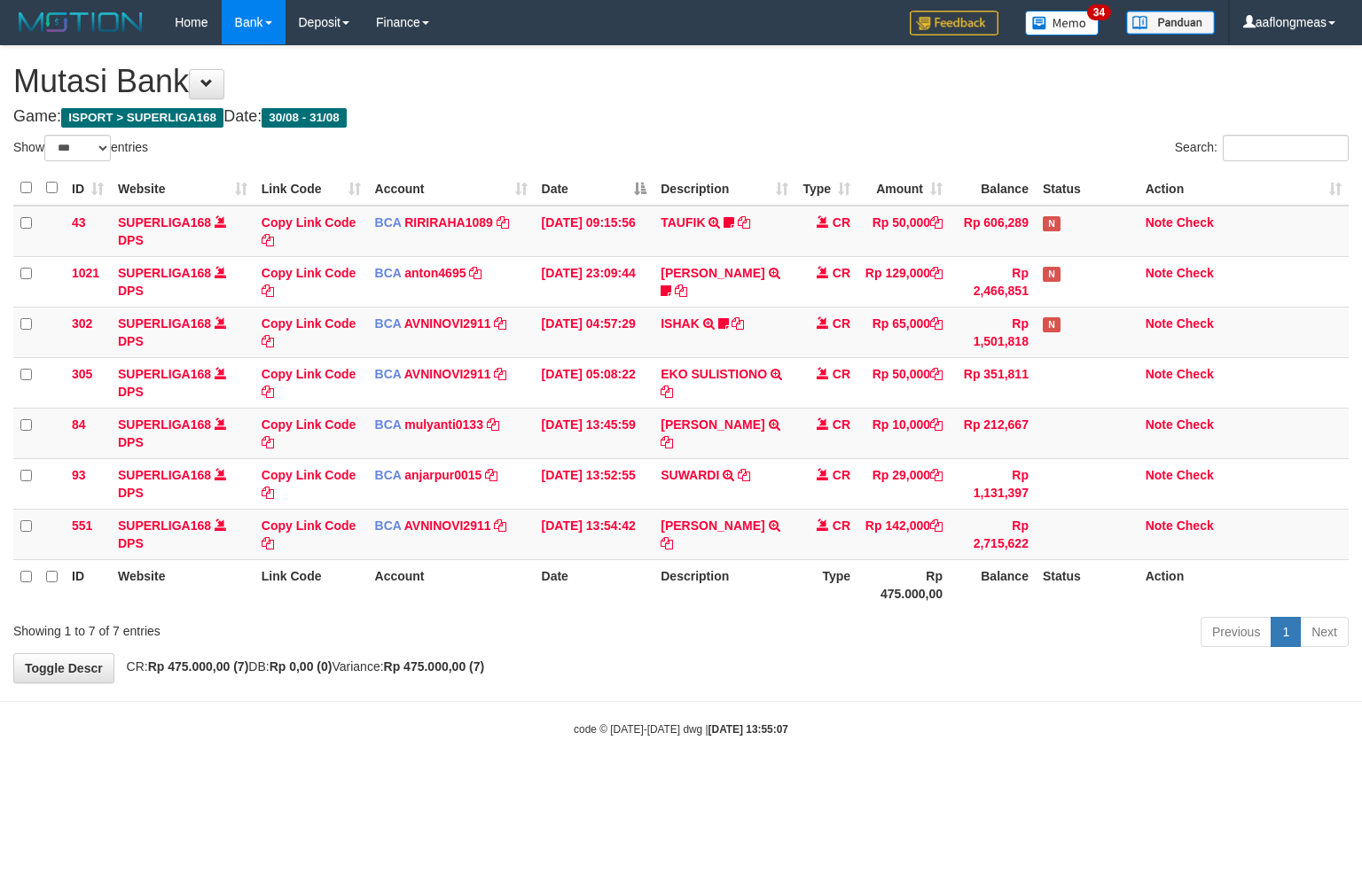 This screenshot has height=896, width=1362. What do you see at coordinates (936, 425) in the screenshot?
I see `a: Copy Rp 10,000 to clipboard` at bounding box center [936, 425].